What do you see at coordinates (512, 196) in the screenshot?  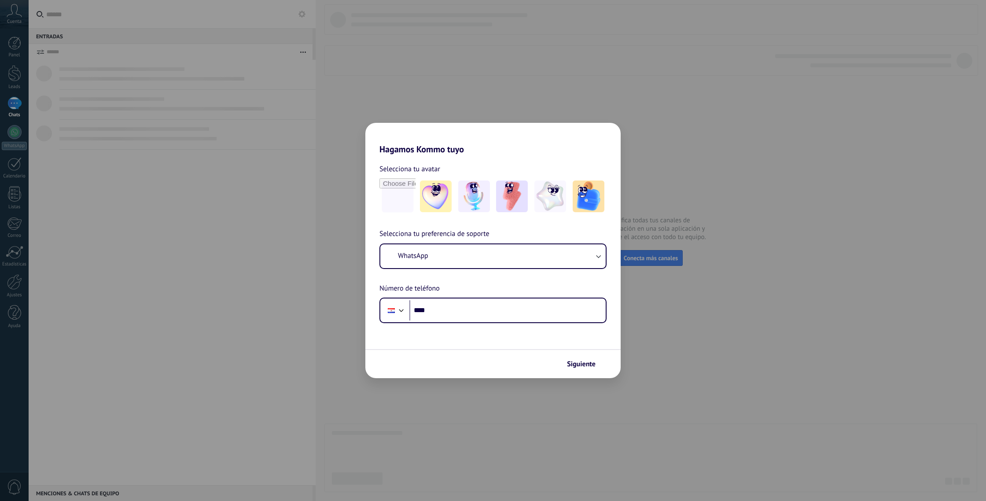 I see `img: -3.jpeg` at bounding box center [512, 196].